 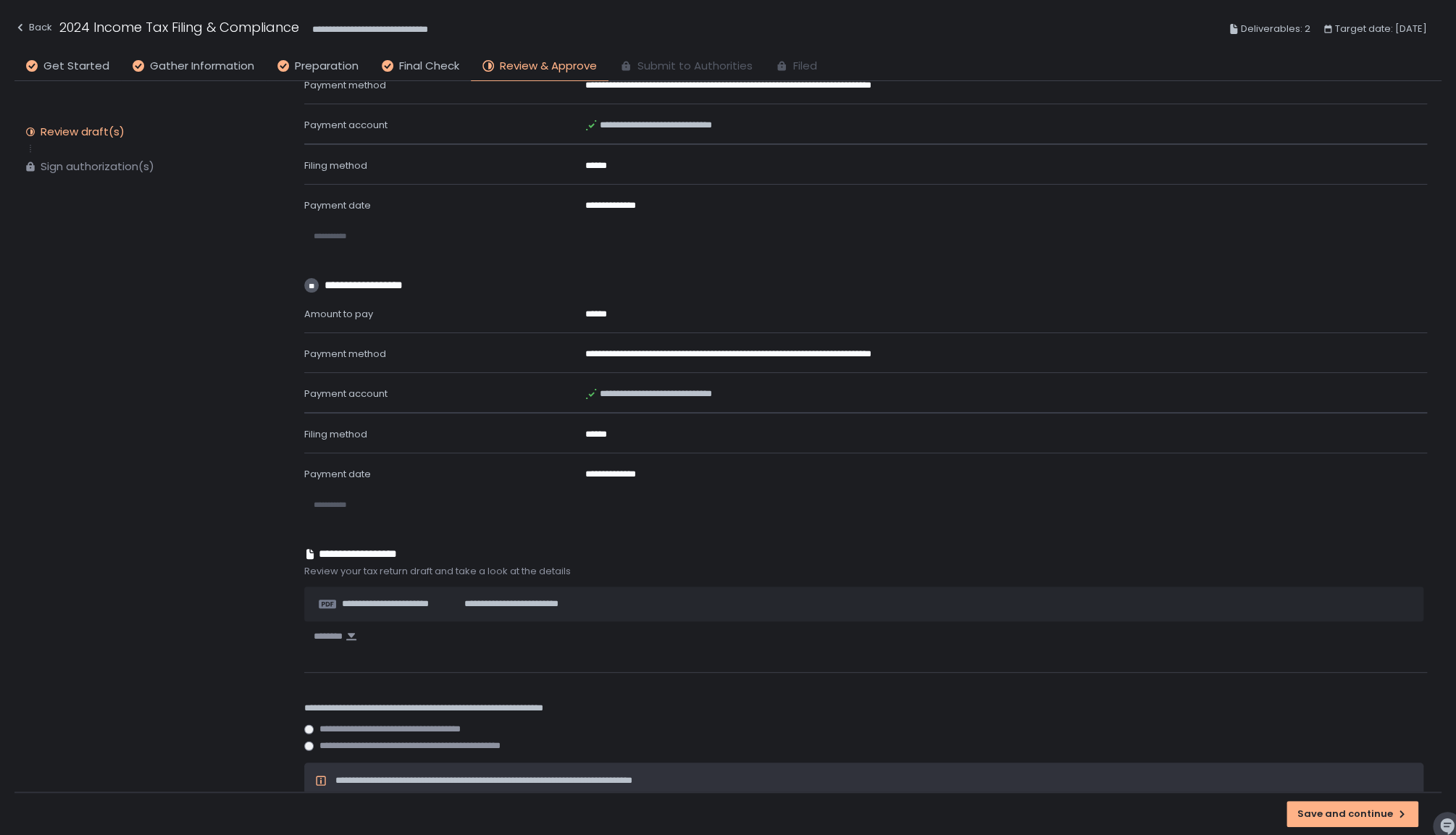 What do you see at coordinates (866, 571) in the screenshot?
I see `span: Review your tax return draft and take a look at the details` at bounding box center [866, 571].